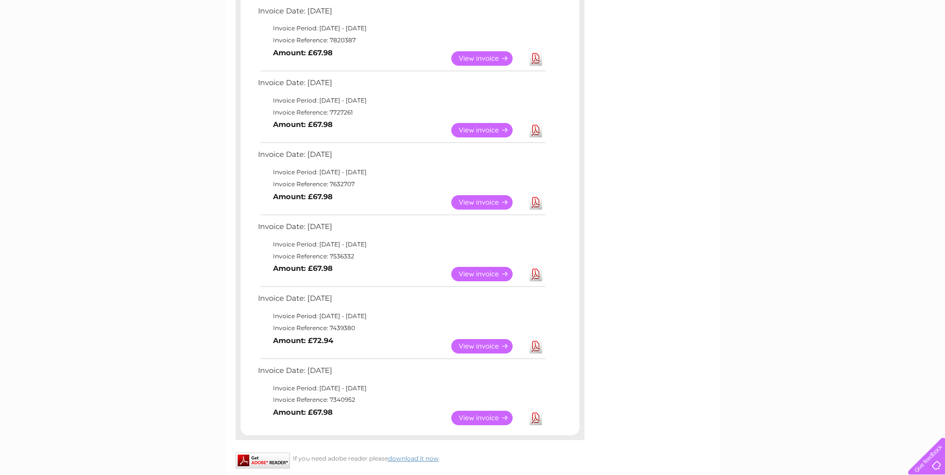 The height and width of the screenshot is (475, 945). I want to click on a: Energy, so click(805, 46).